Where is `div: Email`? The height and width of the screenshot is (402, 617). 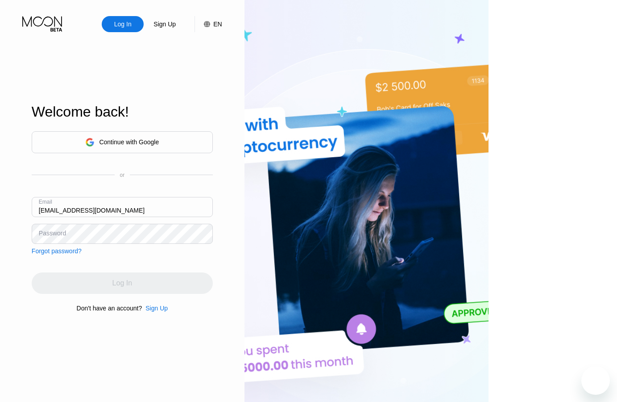 div: Email is located at coordinates (46, 202).